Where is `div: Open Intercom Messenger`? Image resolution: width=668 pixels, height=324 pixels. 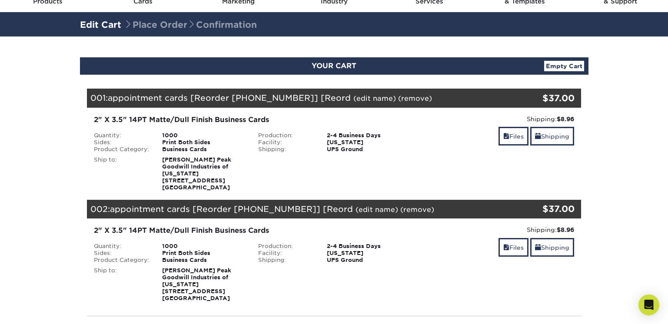 div: Open Intercom Messenger is located at coordinates (649, 305).